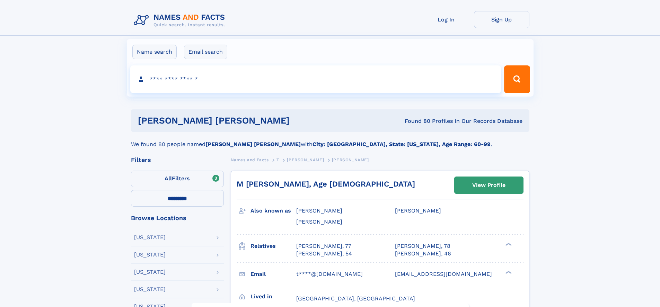 The image size is (660, 307). I want to click on span: All, so click(168, 178).